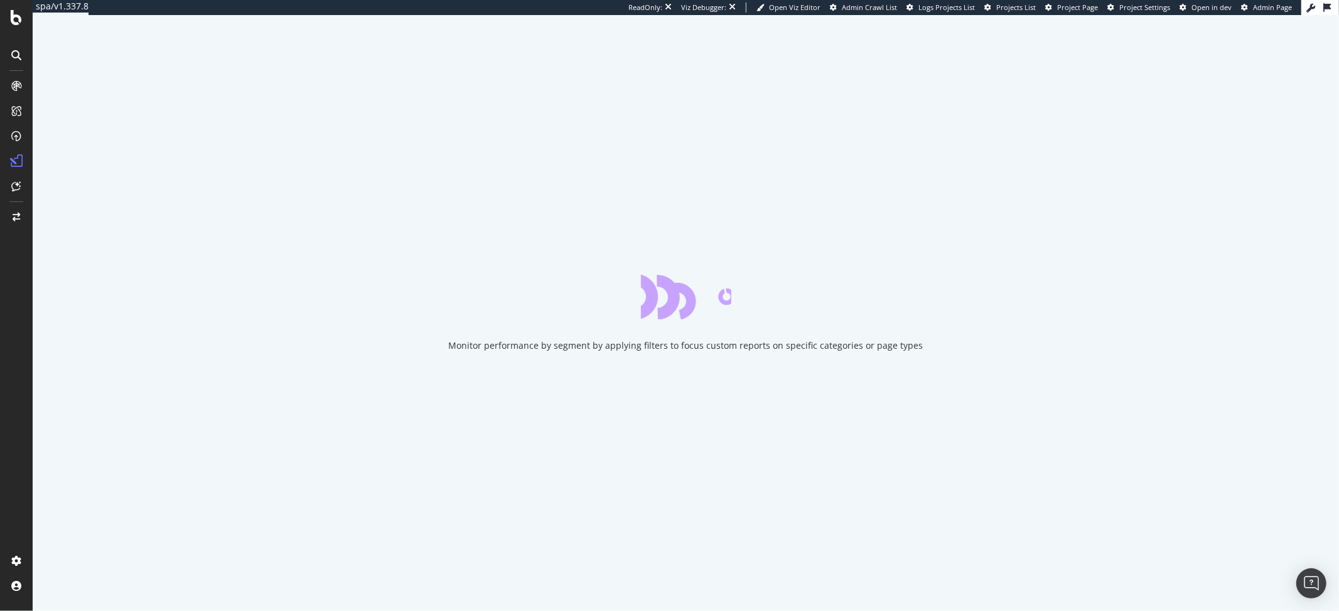 Image resolution: width=1339 pixels, height=611 pixels. I want to click on a: Project Settings, so click(1138, 8).